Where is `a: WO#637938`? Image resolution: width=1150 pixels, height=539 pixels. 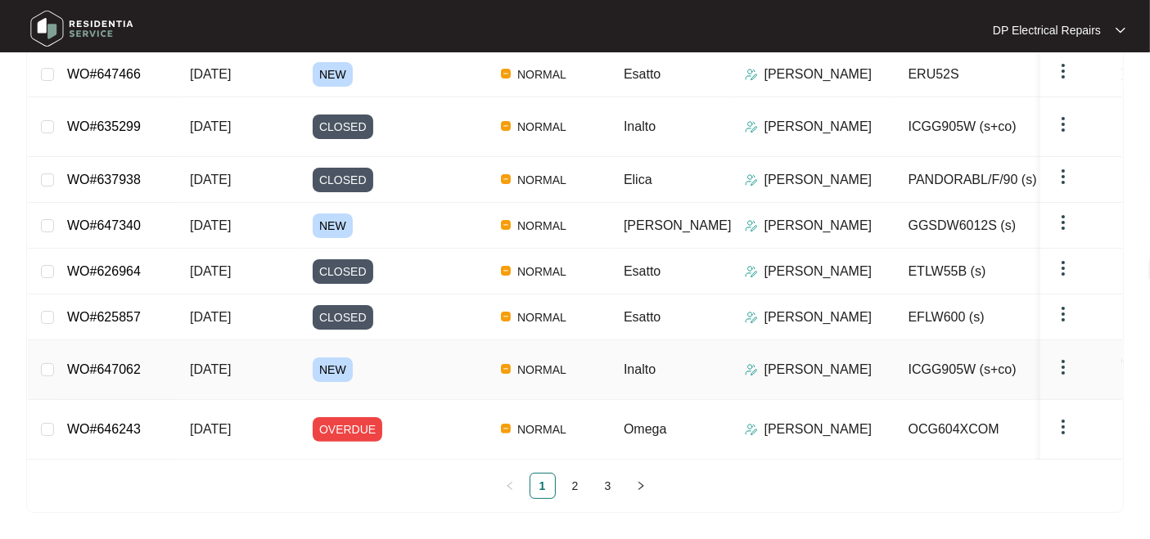
a: WO#637938 is located at coordinates (104, 179).